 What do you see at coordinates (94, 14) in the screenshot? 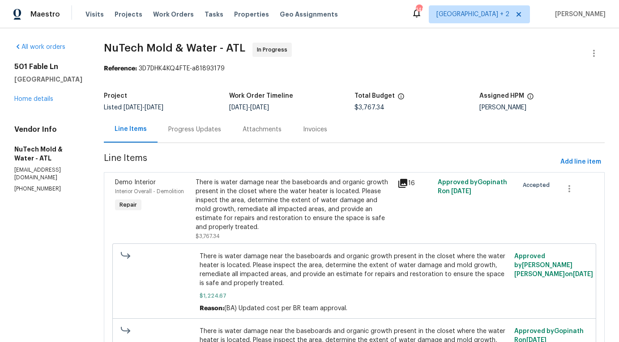
I see `span: Visits` at bounding box center [94, 14].